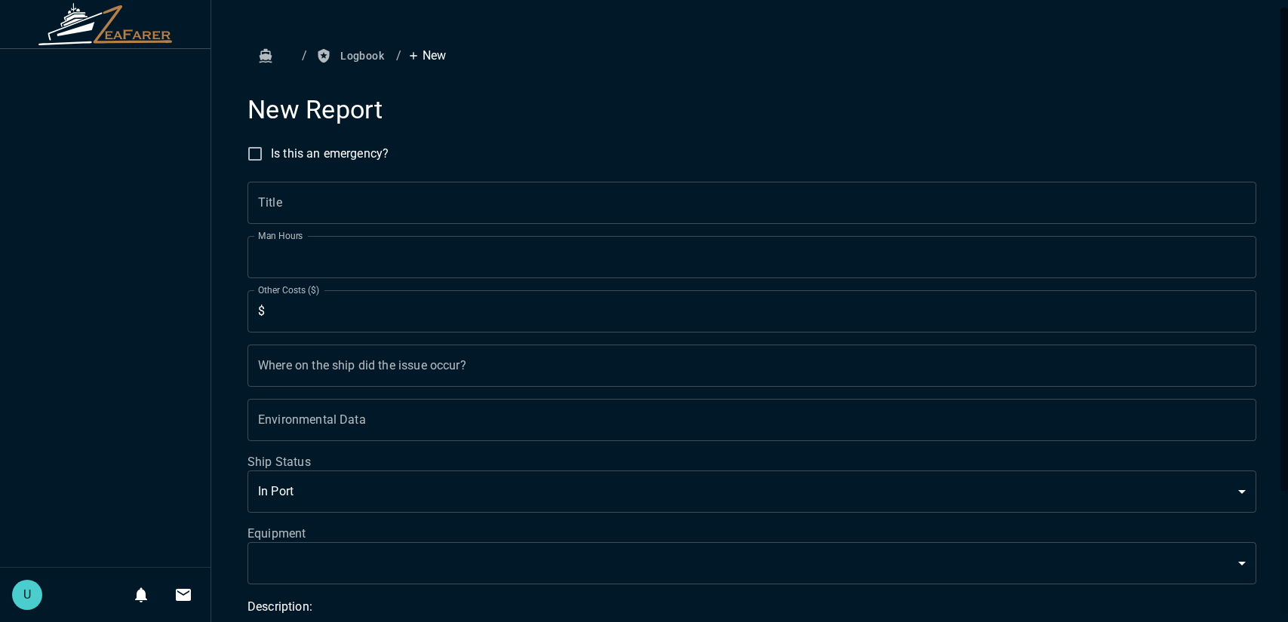 The height and width of the screenshot is (622, 1288). Describe the element at coordinates (751, 110) in the screenshot. I see `h4: New Report` at that location.